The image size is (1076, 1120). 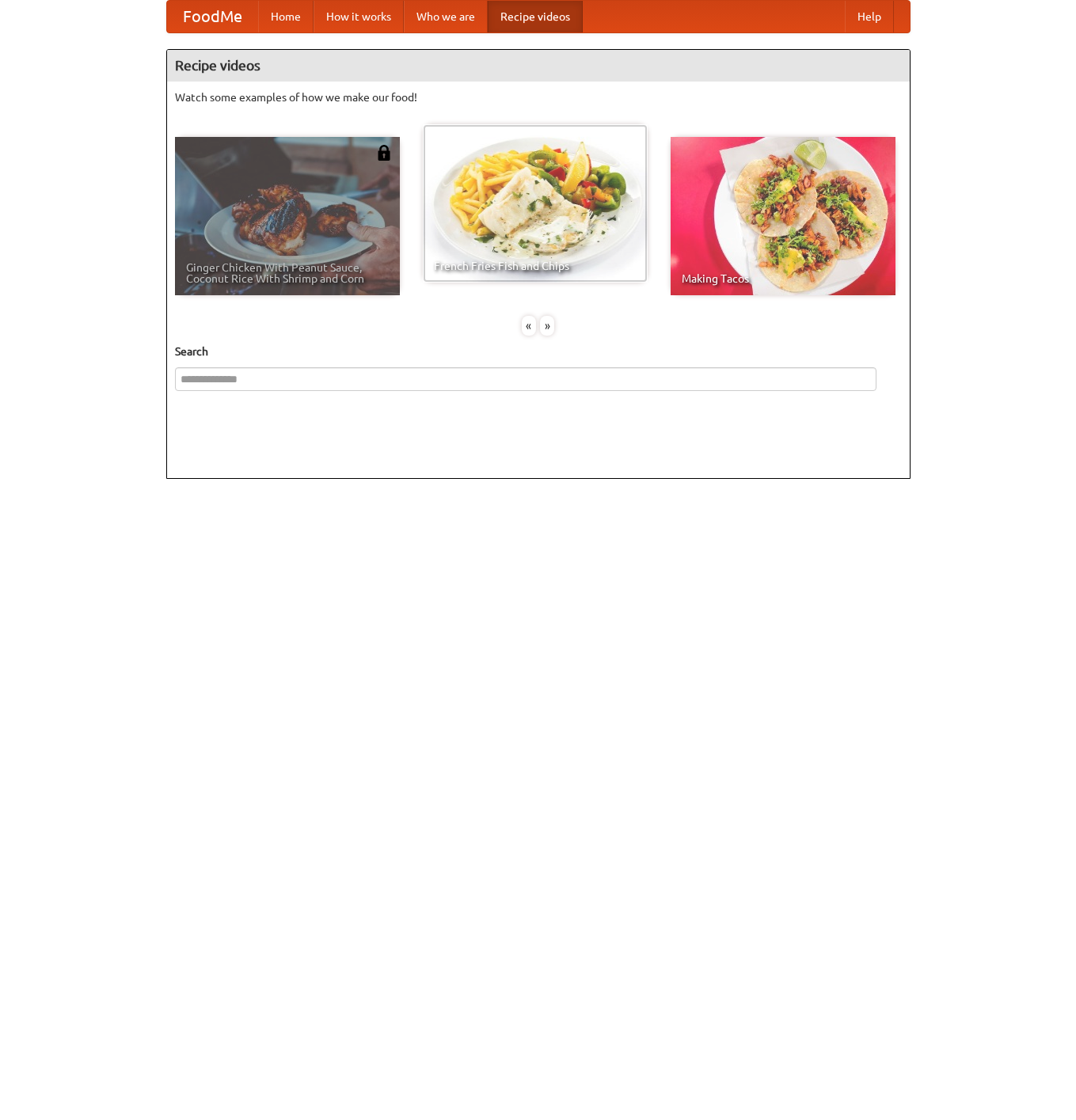 What do you see at coordinates (783, 279) in the screenshot?
I see `span: Making Tacos` at bounding box center [783, 279].